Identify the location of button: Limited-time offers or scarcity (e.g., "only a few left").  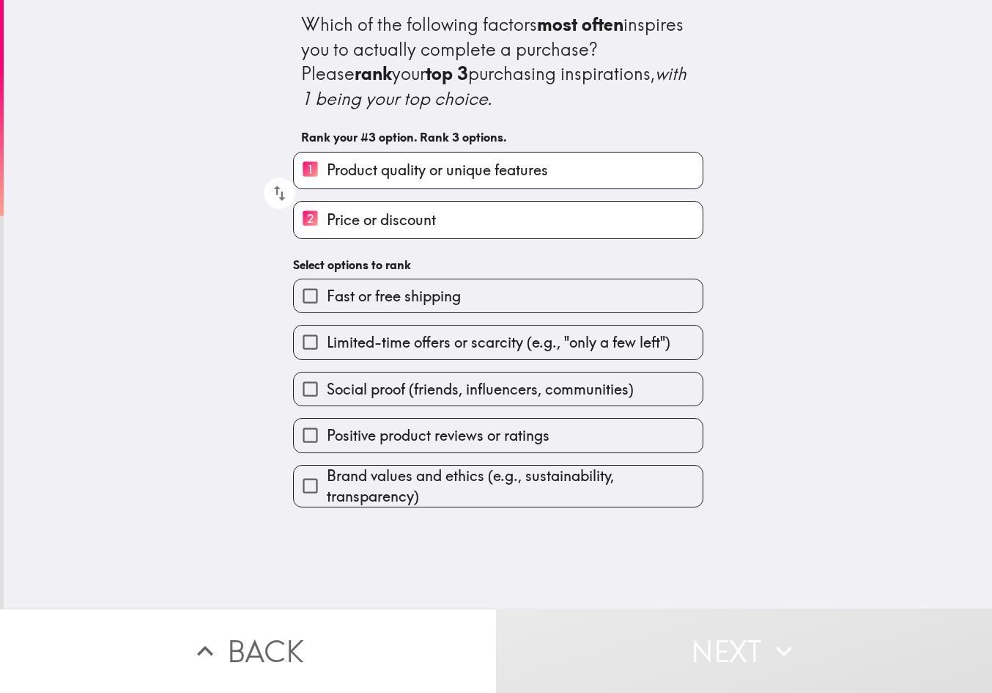
(498, 342).